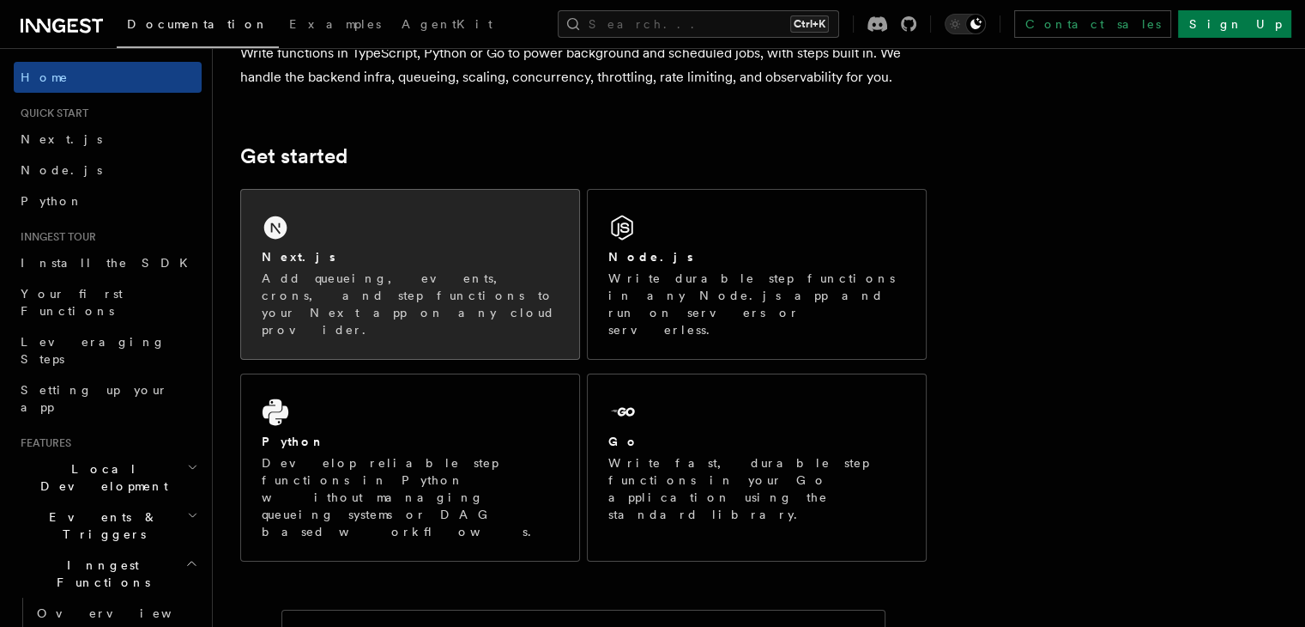  Describe the element at coordinates (107, 77) in the screenshot. I see `a: Home` at that location.